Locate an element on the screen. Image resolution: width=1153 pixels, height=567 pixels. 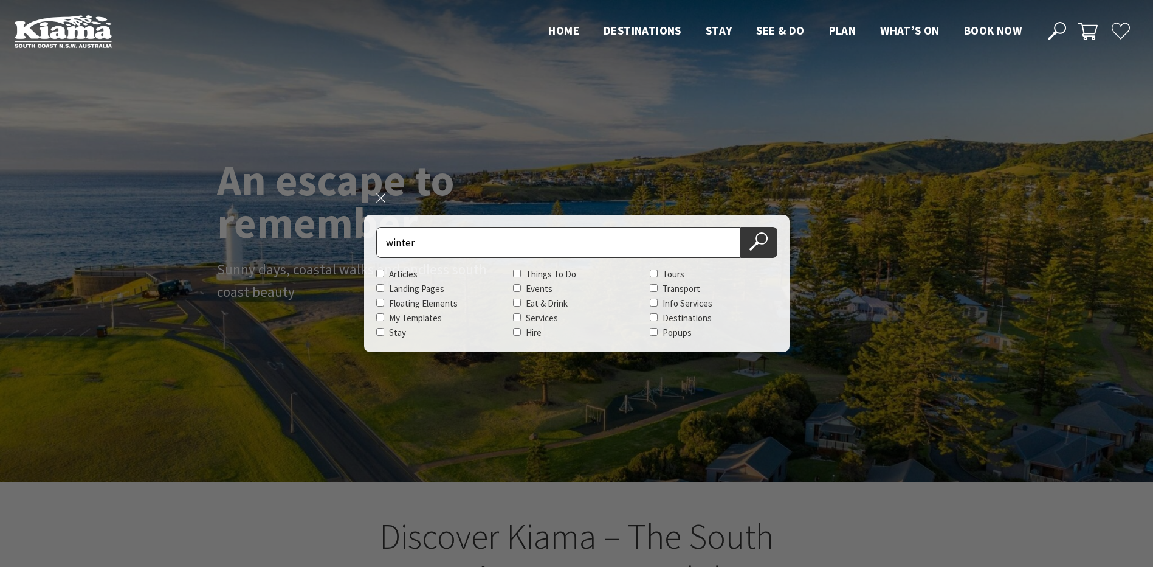
label: Events is located at coordinates (539, 288).